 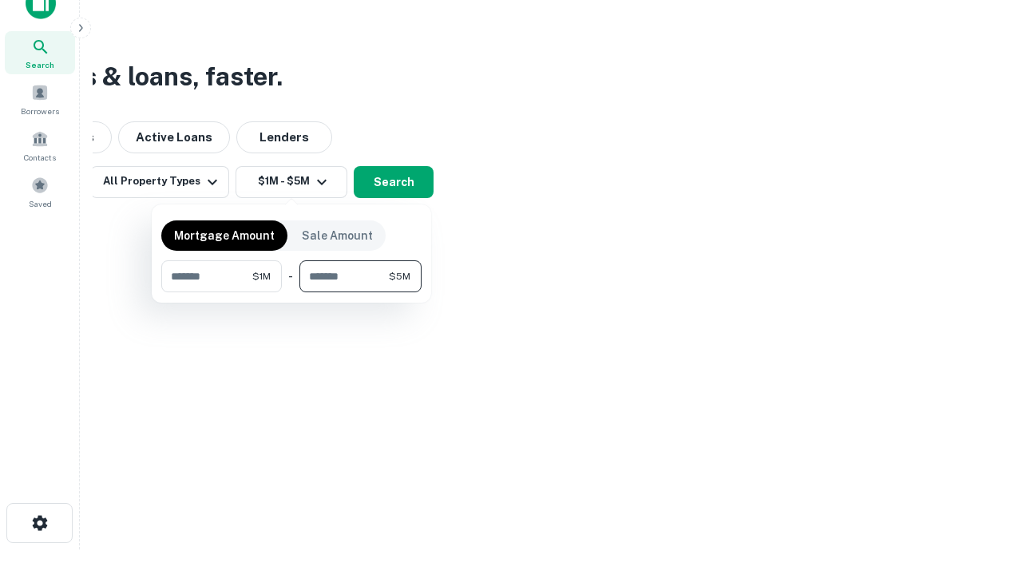 What do you see at coordinates (399, 276) in the screenshot?
I see `span: $5M` at bounding box center [399, 276].